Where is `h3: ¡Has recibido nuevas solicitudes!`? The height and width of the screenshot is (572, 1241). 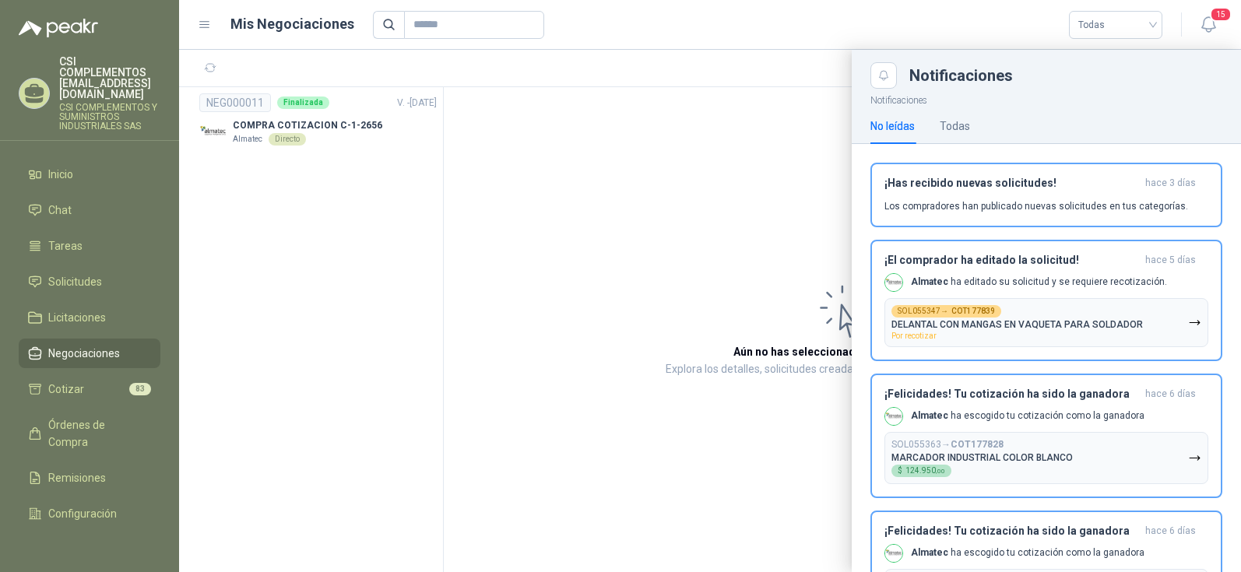
h3: ¡Has recibido nuevas solicitudes! is located at coordinates (1012, 183).